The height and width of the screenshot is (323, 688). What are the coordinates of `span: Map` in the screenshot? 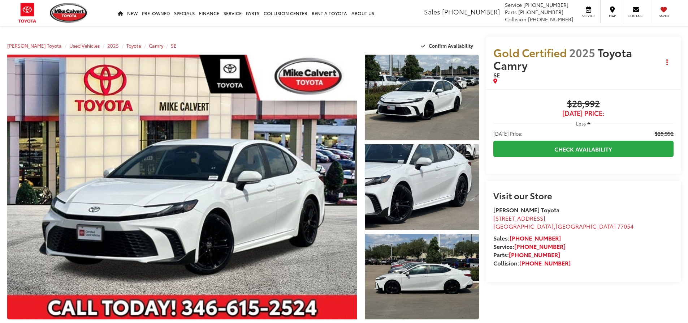 It's located at (613, 16).